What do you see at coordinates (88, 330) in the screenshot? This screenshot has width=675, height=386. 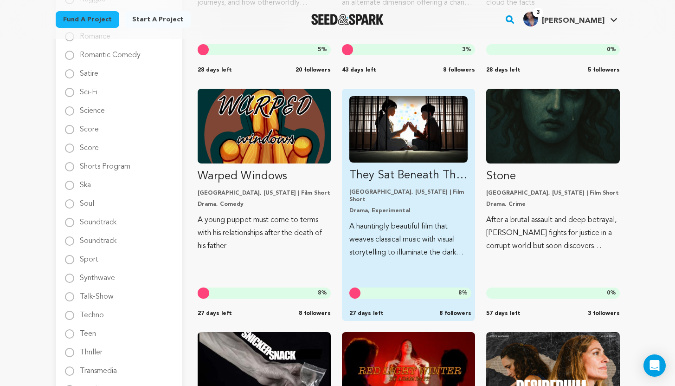 I see `label: Teen` at bounding box center [88, 330].